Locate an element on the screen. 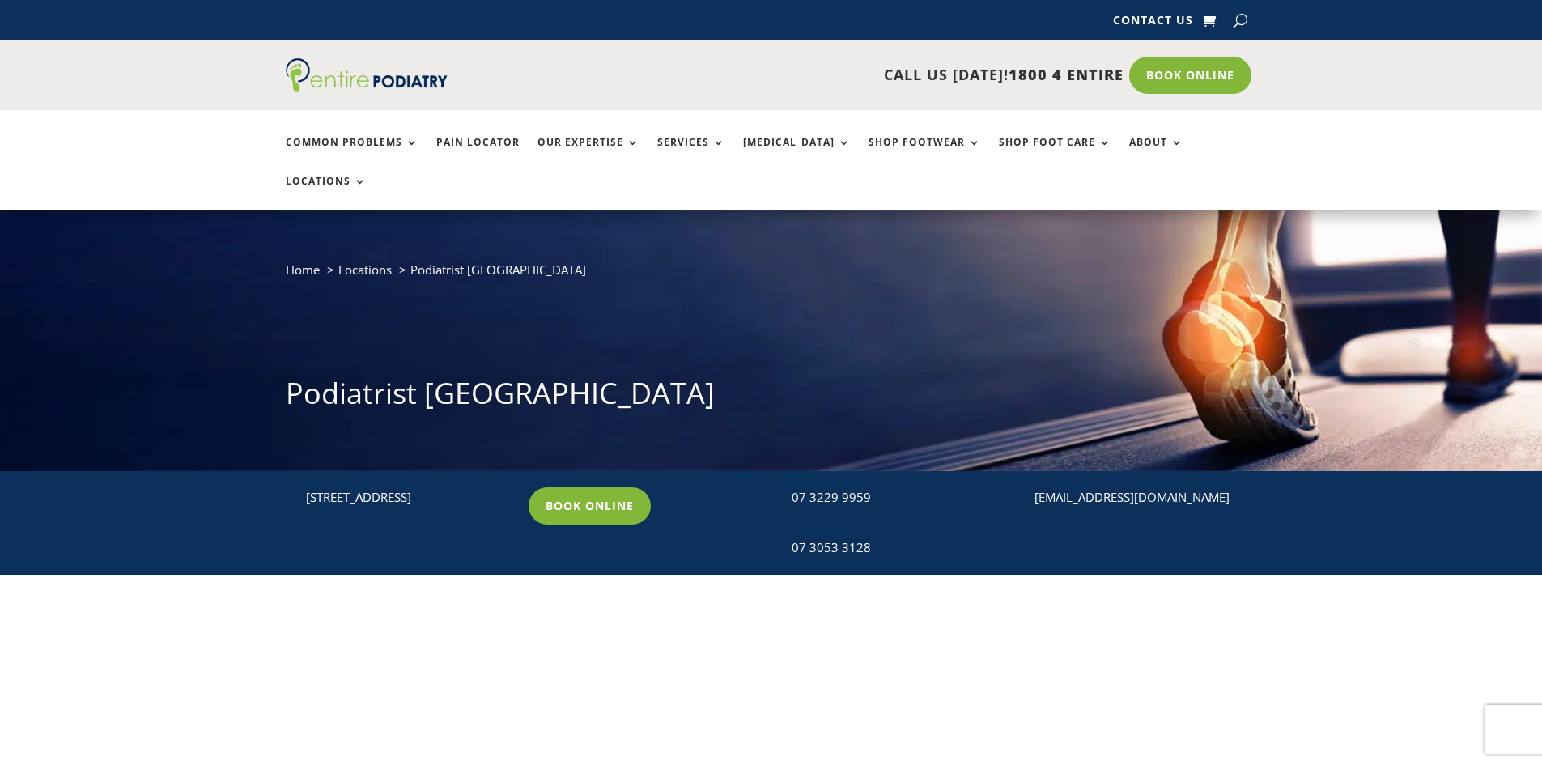  a: Shop Foot Care is located at coordinates (1055, 154).